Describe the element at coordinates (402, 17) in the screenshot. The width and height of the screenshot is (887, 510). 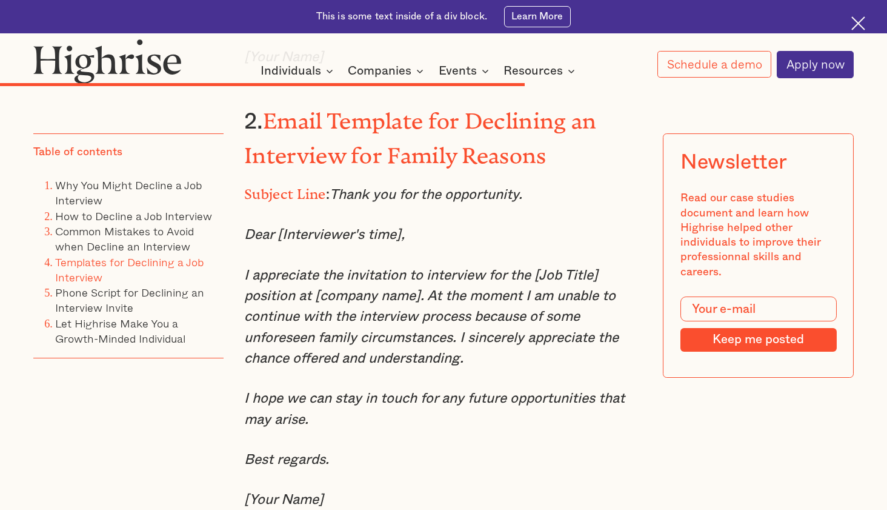
I see `div: This is some text inside of a div block.` at that location.